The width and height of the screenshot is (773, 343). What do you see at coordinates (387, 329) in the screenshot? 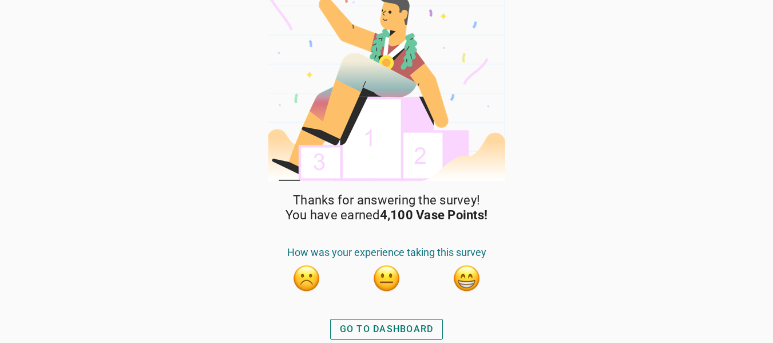
I see `div: GO TO DASHBOARD` at bounding box center [387, 329].